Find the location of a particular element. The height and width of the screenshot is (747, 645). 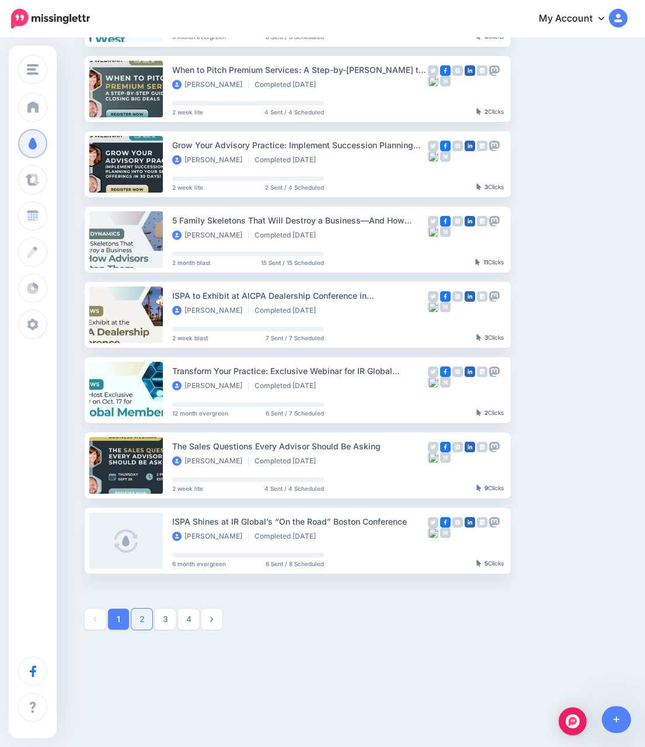

a: 2 is located at coordinates (142, 619).